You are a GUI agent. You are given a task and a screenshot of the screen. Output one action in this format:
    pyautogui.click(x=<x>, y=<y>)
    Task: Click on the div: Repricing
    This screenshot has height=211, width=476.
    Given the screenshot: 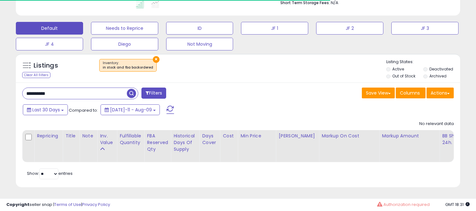 What is the action you would take?
    pyautogui.click(x=48, y=136)
    